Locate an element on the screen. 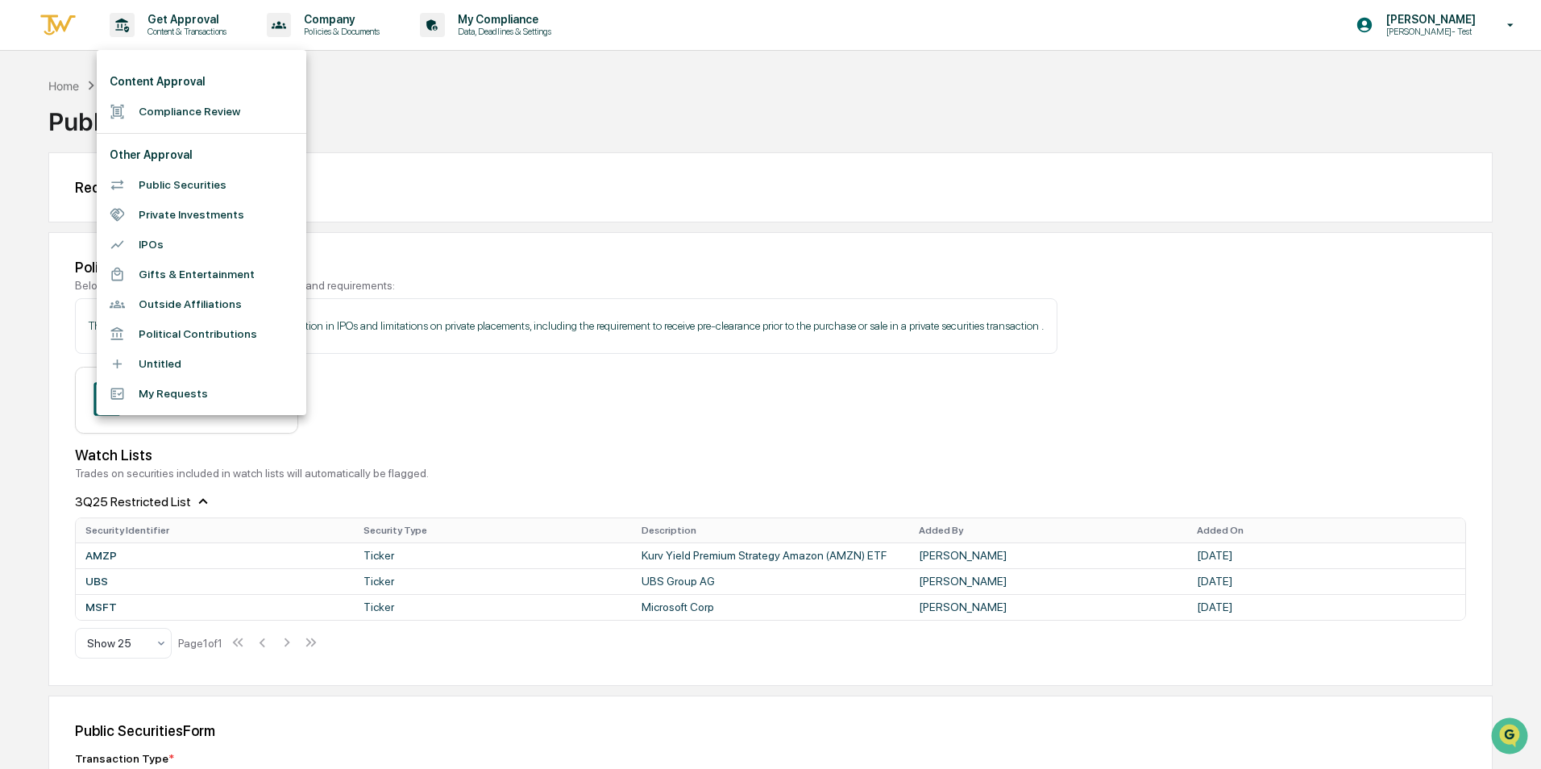  a: 🗄️Attestations is located at coordinates (158, 211).